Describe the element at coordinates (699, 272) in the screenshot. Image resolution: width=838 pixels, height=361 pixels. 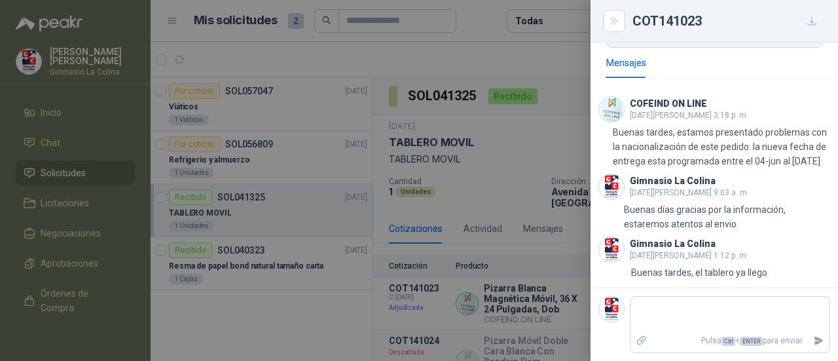
I see `p: Buenas tardes, el tablero ya llego` at that location.